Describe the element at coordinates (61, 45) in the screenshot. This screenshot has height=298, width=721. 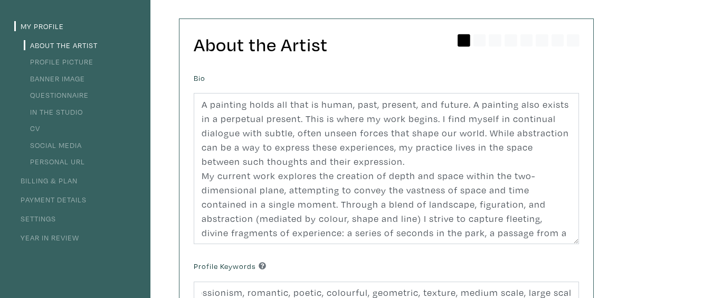
I see `a: About the Artist` at that location.